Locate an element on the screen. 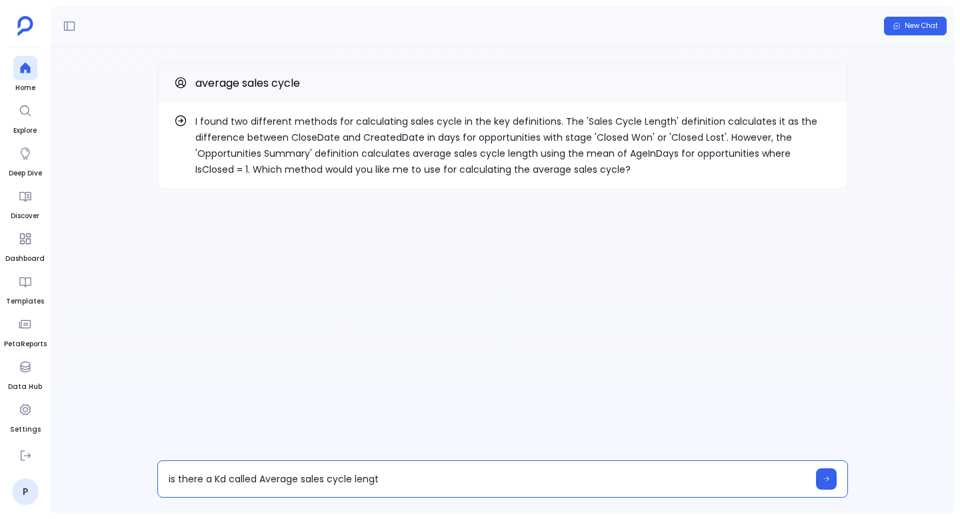  span: New Chat is located at coordinates (922, 26).